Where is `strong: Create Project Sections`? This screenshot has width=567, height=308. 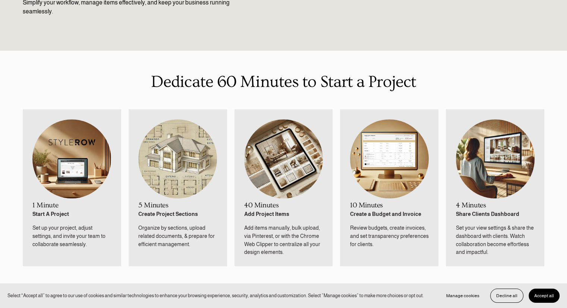 strong: Create Project Sections is located at coordinates (168, 214).